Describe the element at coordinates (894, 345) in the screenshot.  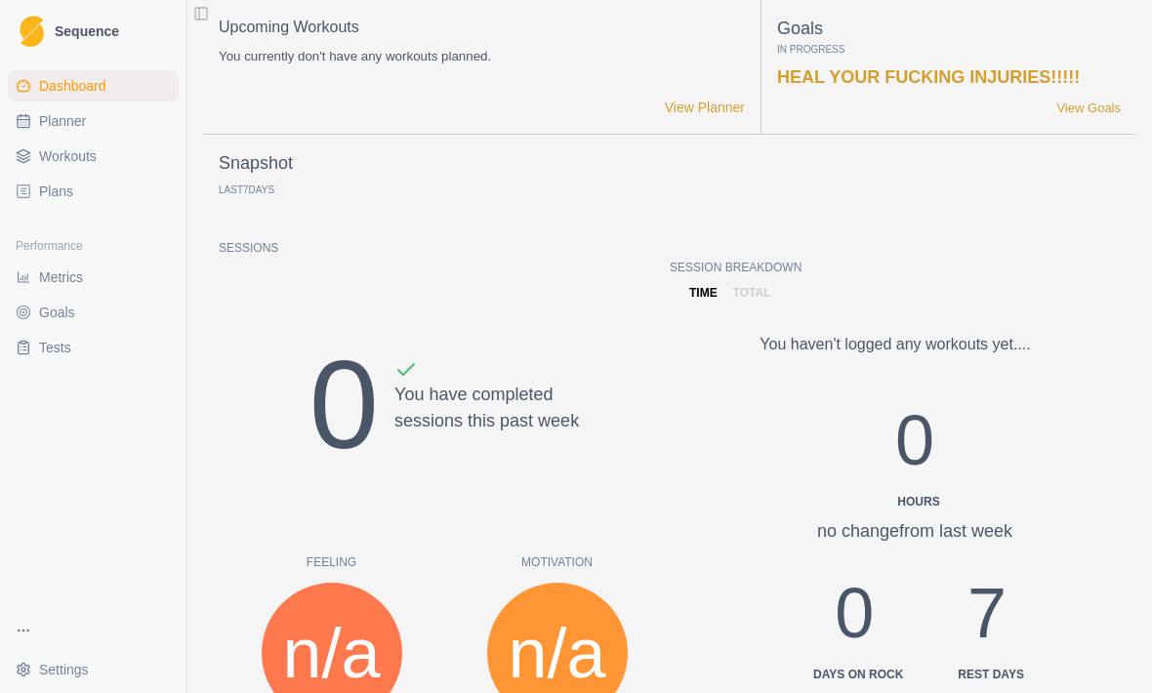
I see `p: You haven't logged any workouts yet....` at that location.